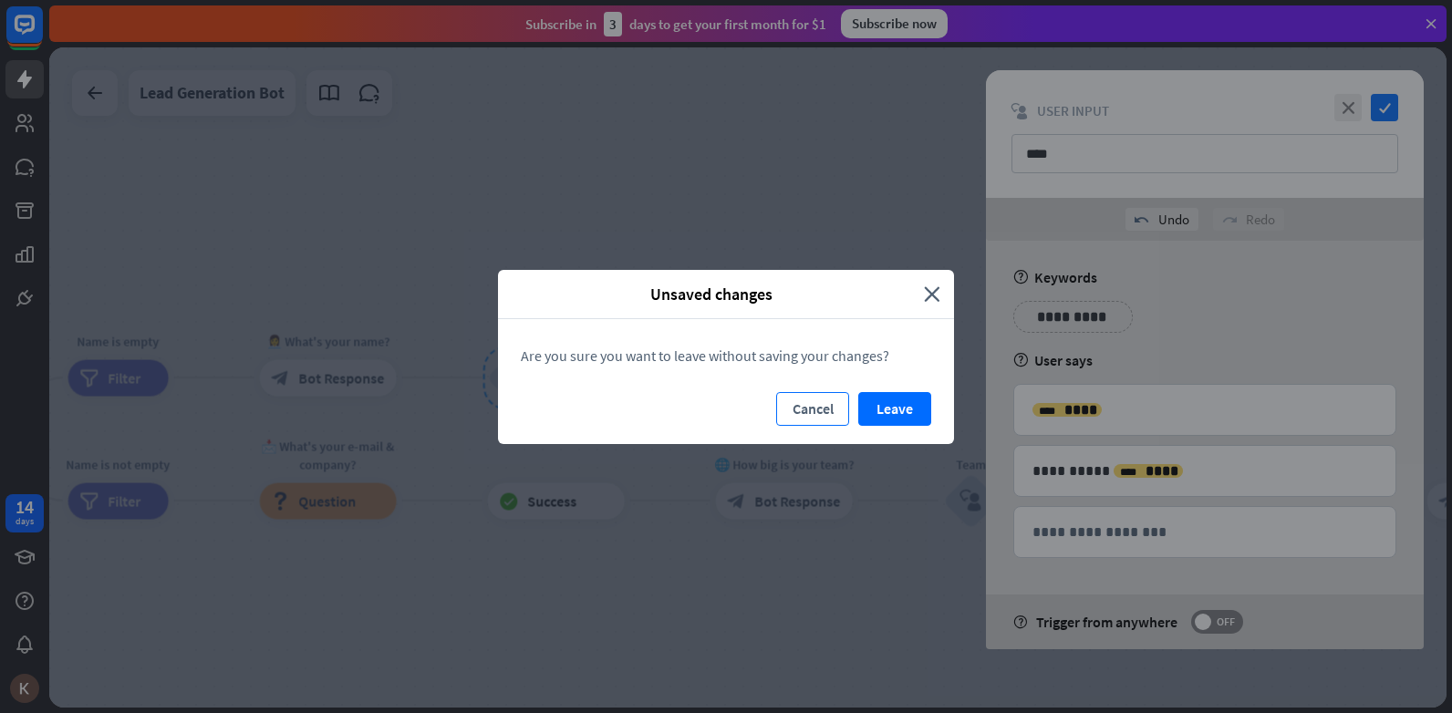  Describe the element at coordinates (711, 294) in the screenshot. I see `span: Unsaved changes` at that location.